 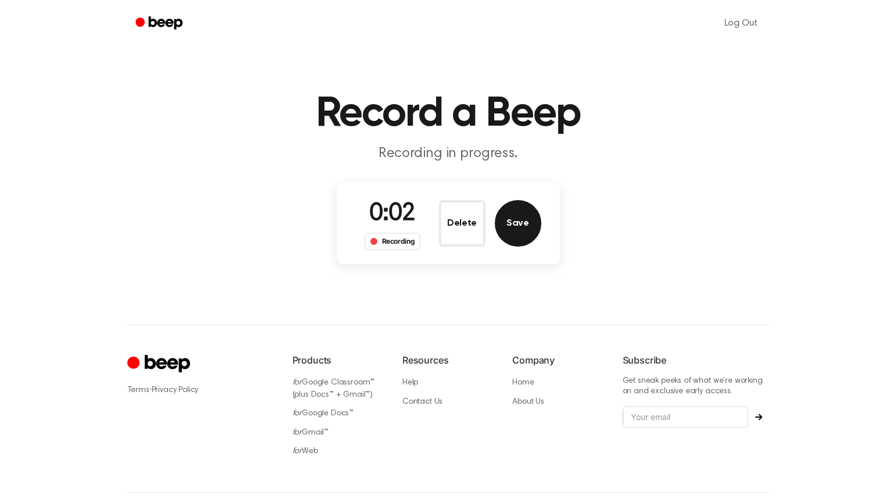 What do you see at coordinates (448, 114) in the screenshot?
I see `h1: Record a Beep` at bounding box center [448, 114].